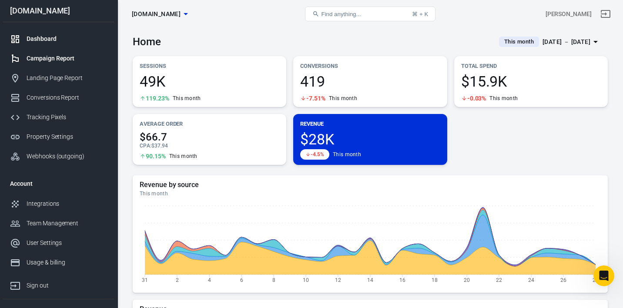 This screenshot has width=623, height=308. I want to click on span: 119.23%, so click(158, 98).